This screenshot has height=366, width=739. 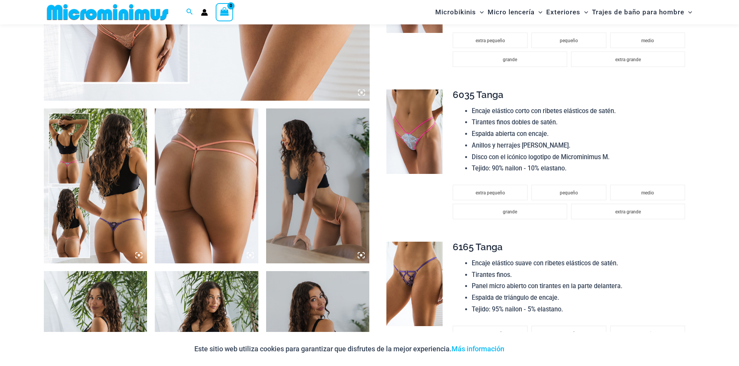 I want to click on img: Tanga Saborea Algodón de Azúcar 6035, so click(x=414, y=132).